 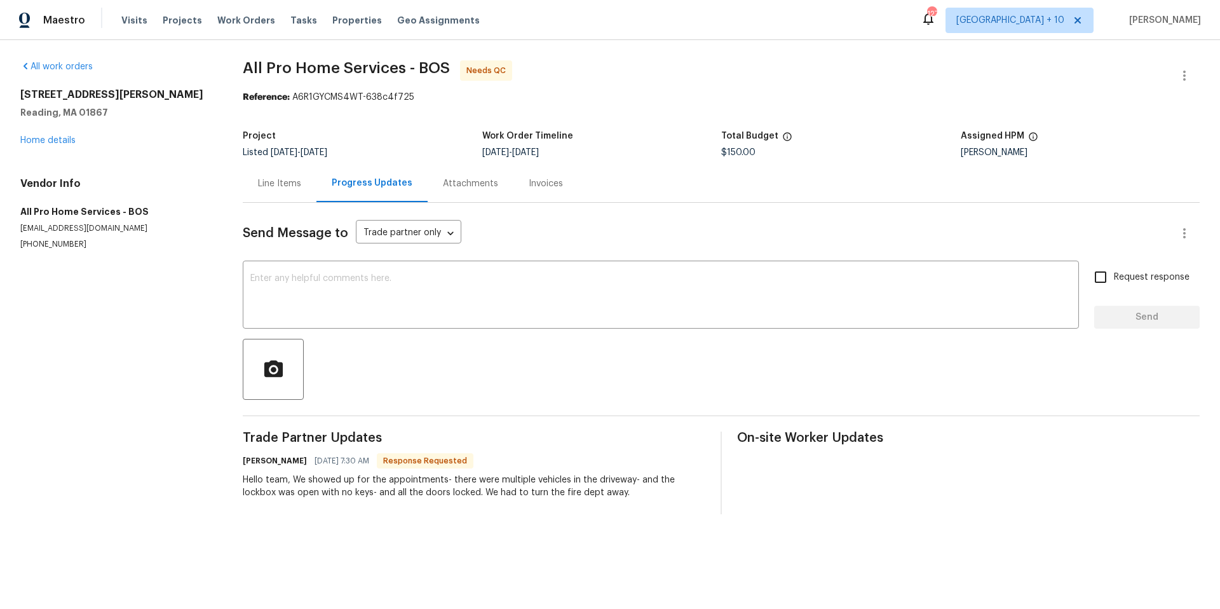 What do you see at coordinates (750, 136) in the screenshot?
I see `h5: Total Budget` at bounding box center [750, 136].